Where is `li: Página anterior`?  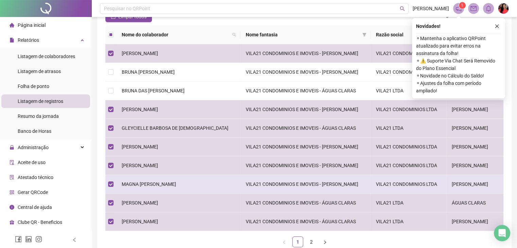
li: Página anterior is located at coordinates (284, 242).